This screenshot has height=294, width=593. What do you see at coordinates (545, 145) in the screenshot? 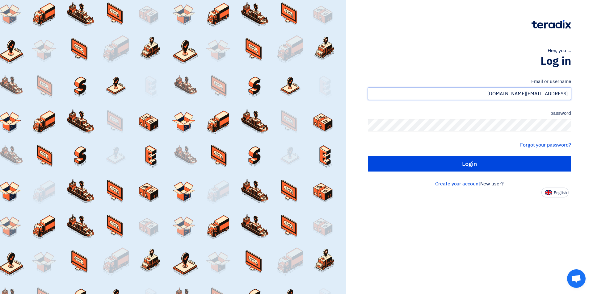
I see `a: Forgot your password?` at bounding box center [545, 145].